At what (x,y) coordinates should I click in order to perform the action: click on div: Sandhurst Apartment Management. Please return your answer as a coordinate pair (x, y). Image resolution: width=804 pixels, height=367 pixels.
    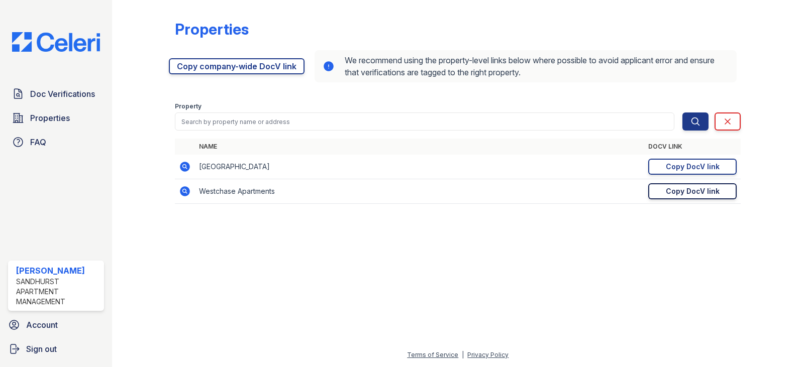
    Looking at the image, I should click on (58, 292).